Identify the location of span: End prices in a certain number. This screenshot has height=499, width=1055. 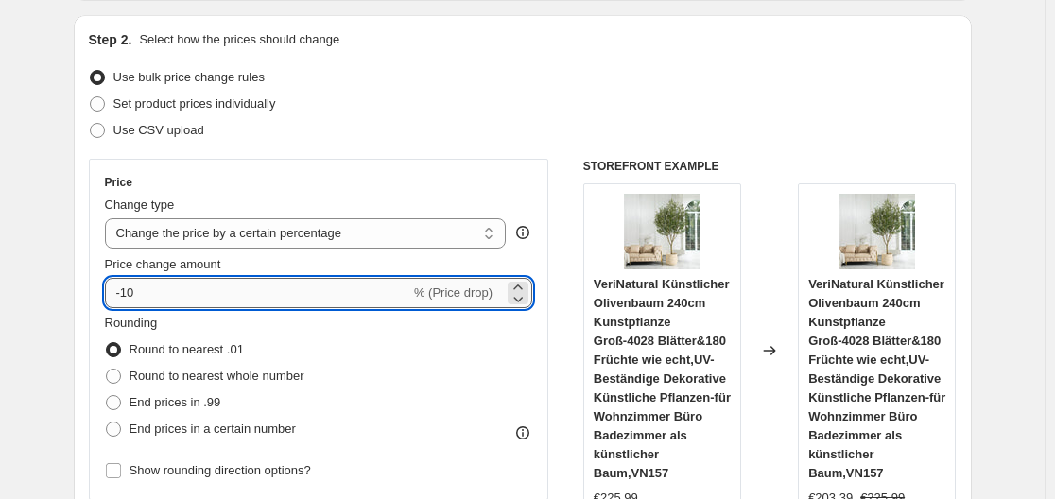
(213, 428).